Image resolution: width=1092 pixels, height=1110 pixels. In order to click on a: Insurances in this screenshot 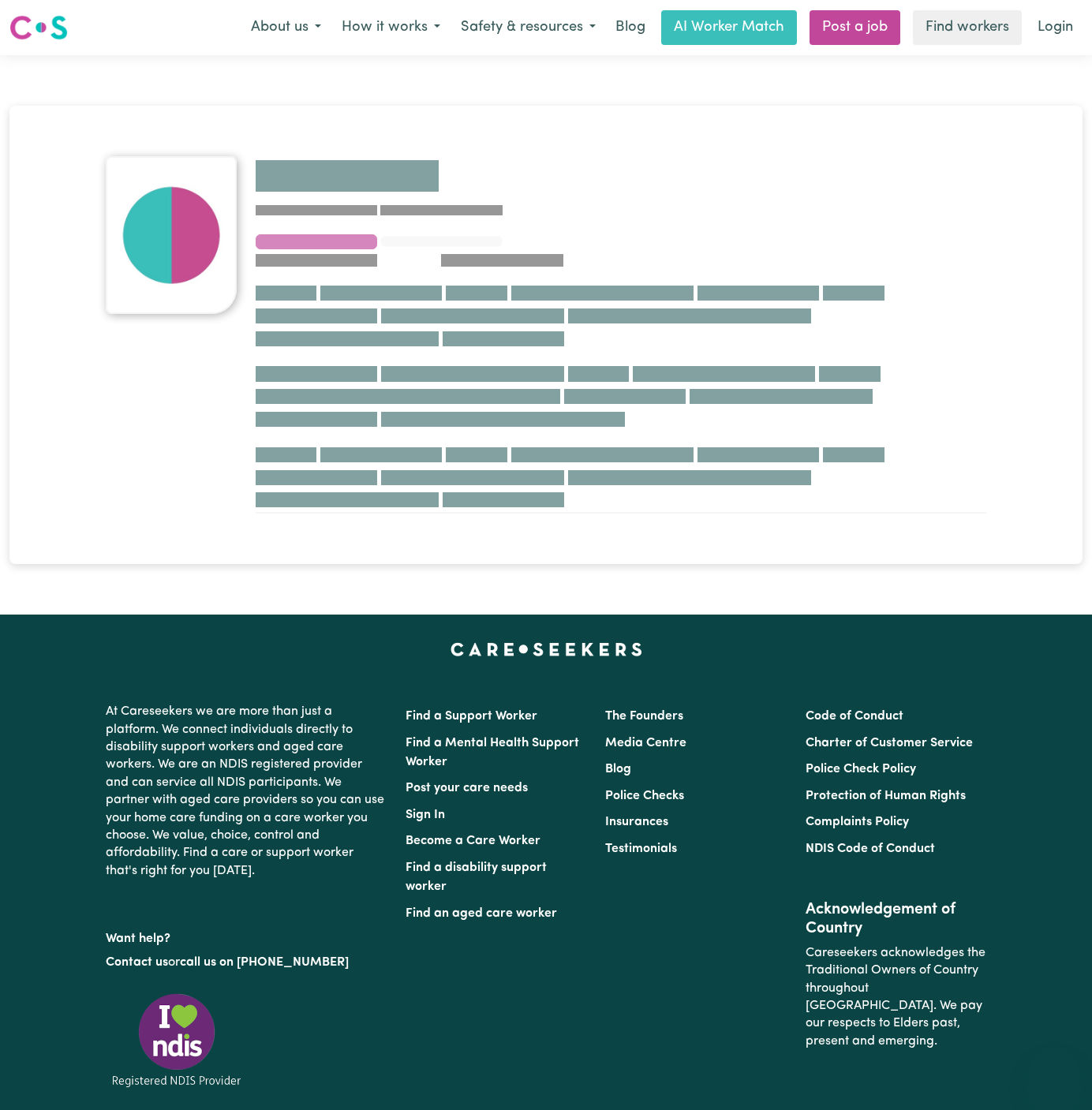, I will do `click(637, 822)`.